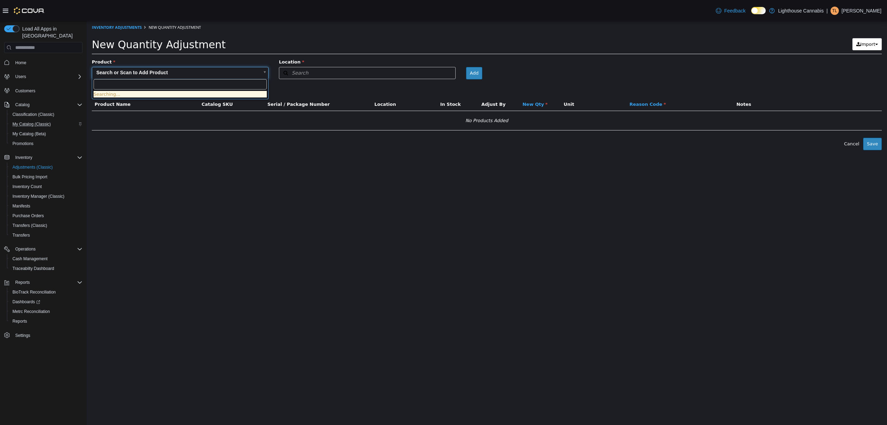 The height and width of the screenshot is (425, 887). I want to click on a: Feedback, so click(731, 11).